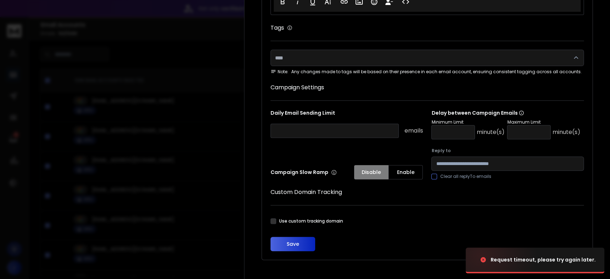  What do you see at coordinates (303, 172) in the screenshot?
I see `p: Campaign Slow Ramp` at bounding box center [303, 172].